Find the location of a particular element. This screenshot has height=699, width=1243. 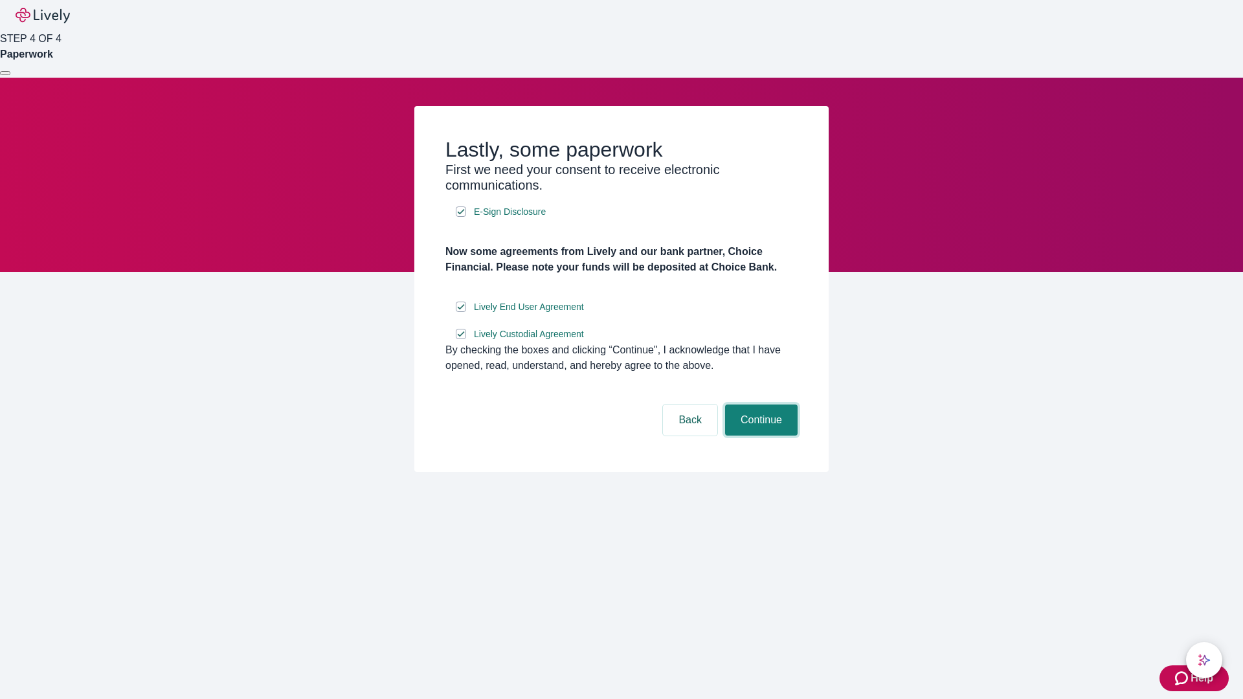

button: chat is located at coordinates (1204, 660).